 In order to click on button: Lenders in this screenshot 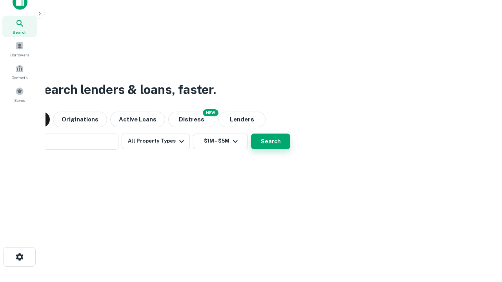, I will do `click(242, 120)`.